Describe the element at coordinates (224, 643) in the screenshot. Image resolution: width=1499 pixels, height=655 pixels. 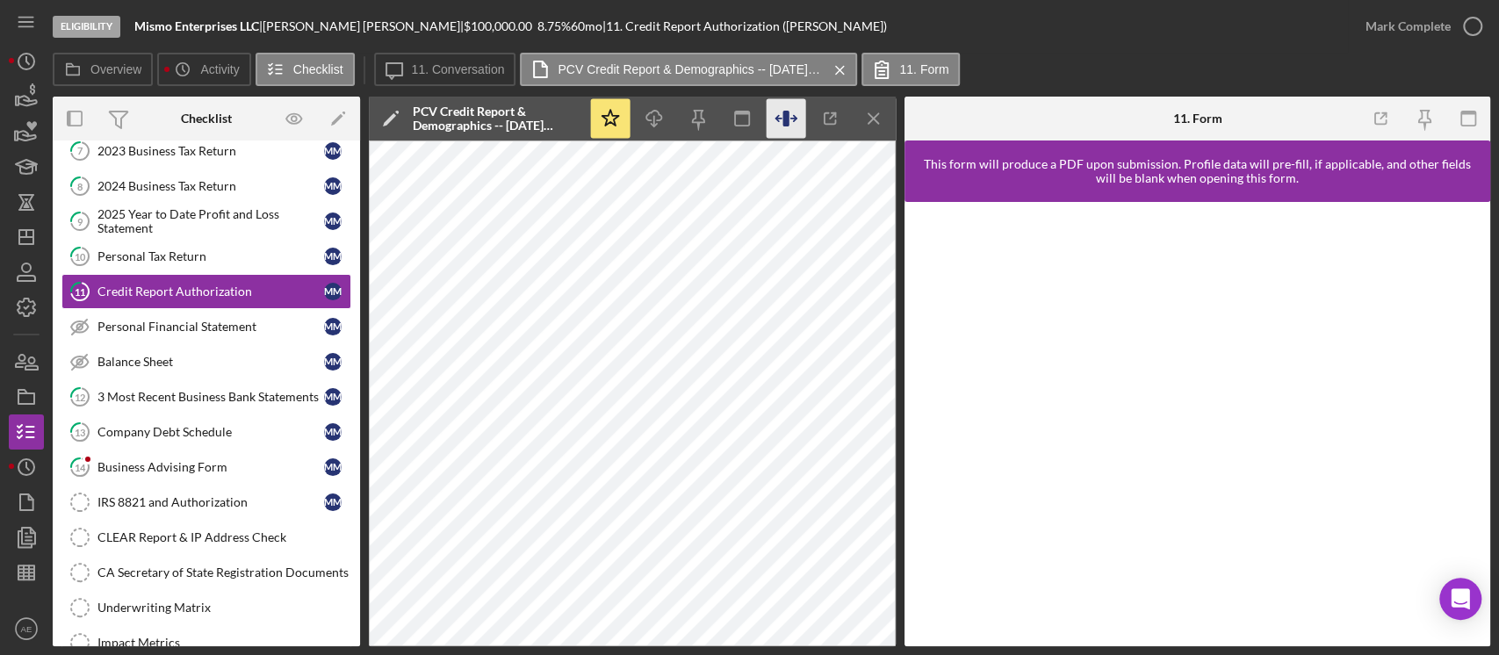
I see `div: Impact Metrics` at that location.